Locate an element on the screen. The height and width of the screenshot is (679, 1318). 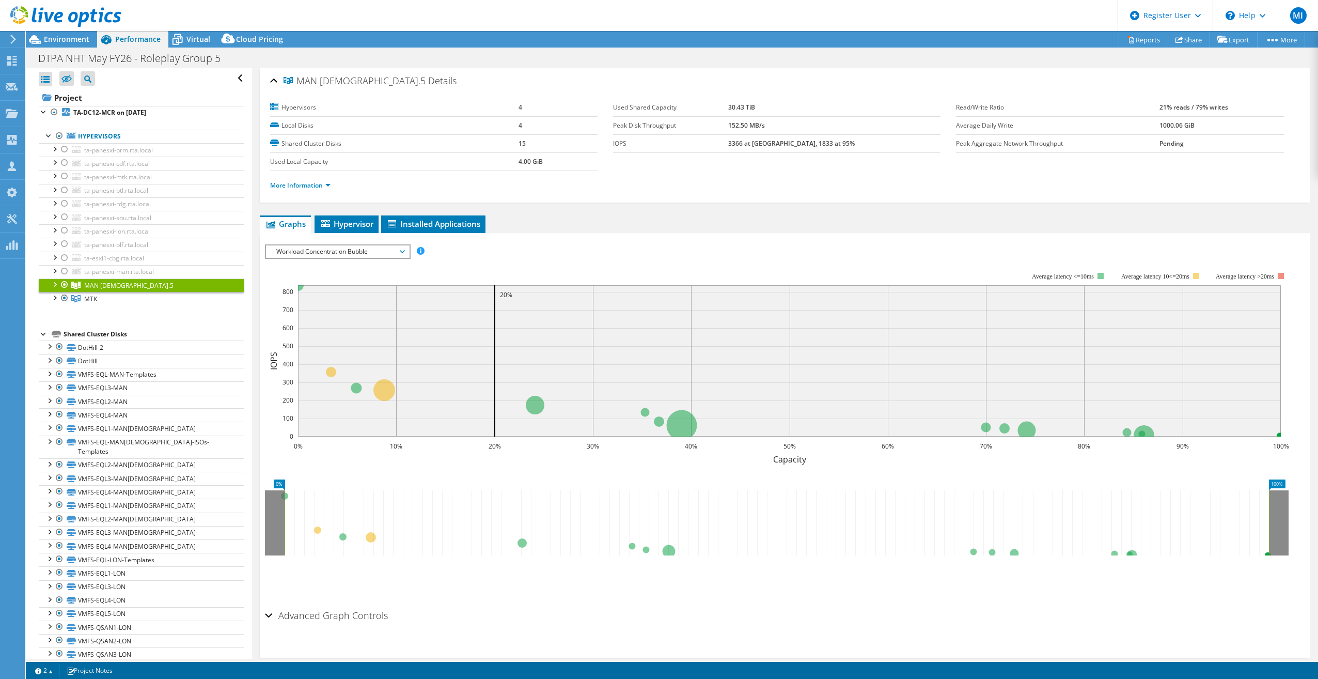
div: Shared Cluster Disks is located at coordinates (153, 334).